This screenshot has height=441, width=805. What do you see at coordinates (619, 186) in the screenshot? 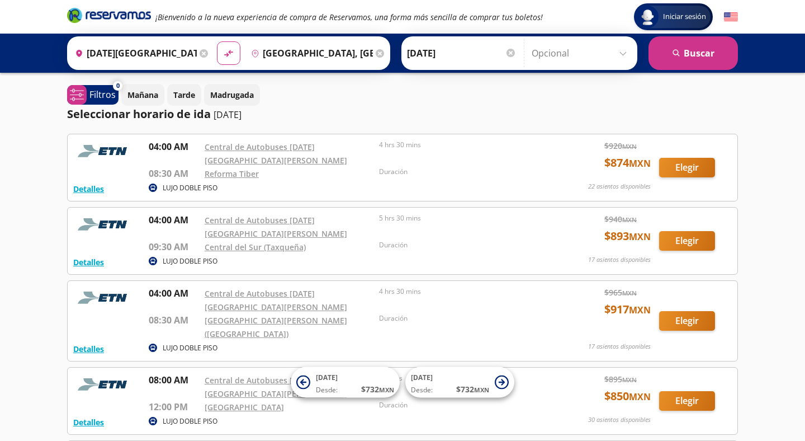
I see `p: 22 asientos disponibles` at bounding box center [619, 186].